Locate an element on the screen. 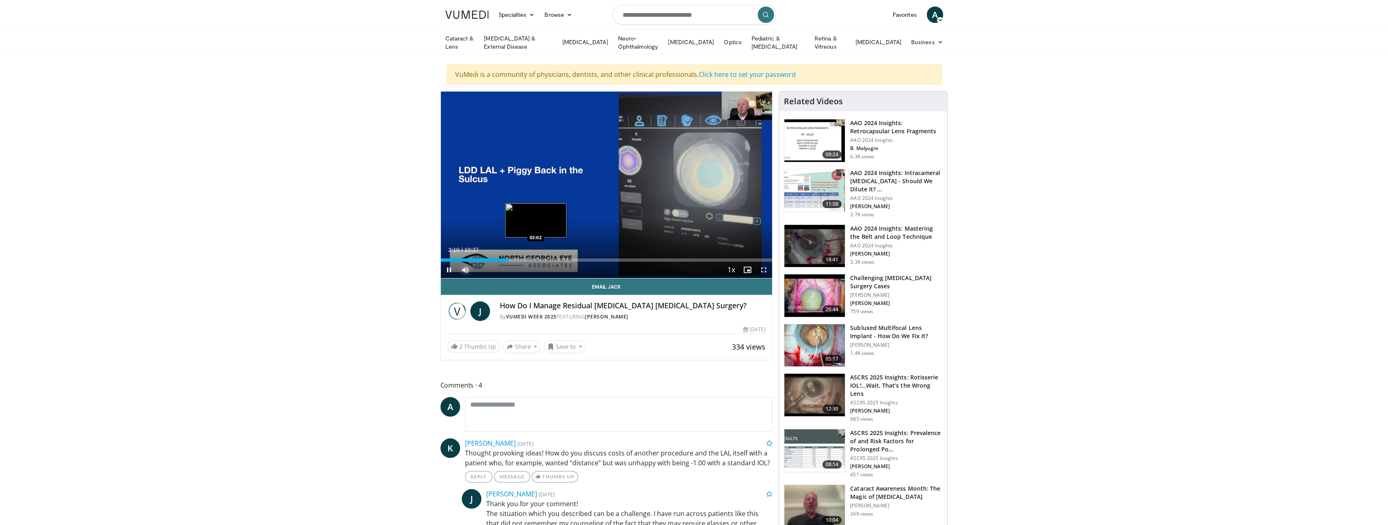  span: 18:41 is located at coordinates (832, 260).